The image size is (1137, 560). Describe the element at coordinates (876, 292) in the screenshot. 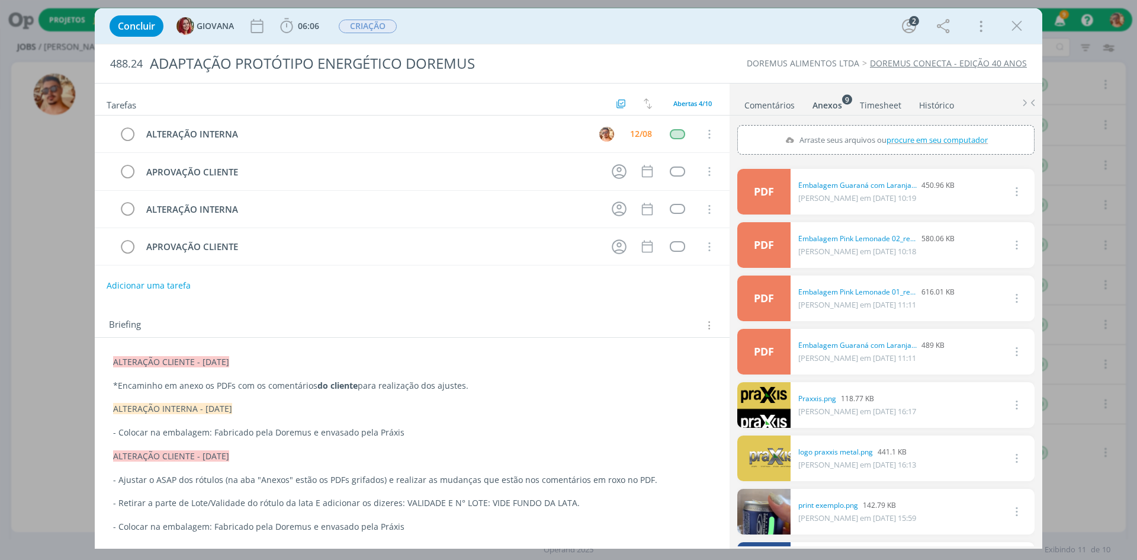

I see `div: 616.01 KB` at that location.